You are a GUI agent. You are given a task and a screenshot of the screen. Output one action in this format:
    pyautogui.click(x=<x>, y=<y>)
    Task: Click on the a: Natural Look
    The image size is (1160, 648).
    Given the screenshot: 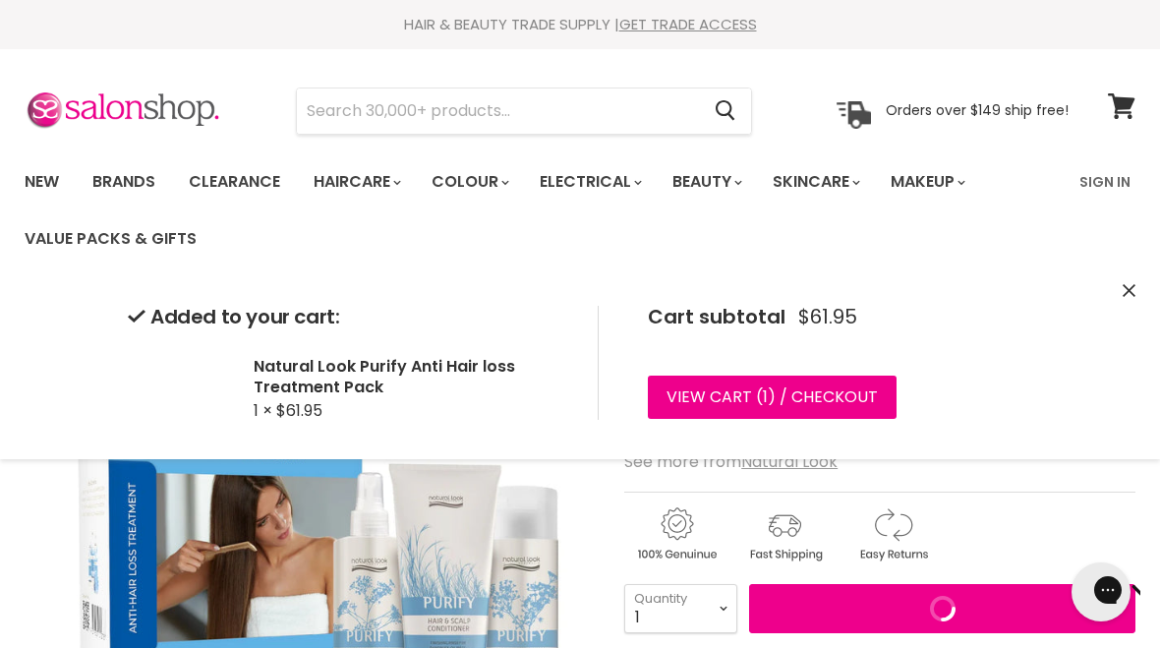 What is the action you would take?
    pyautogui.click(x=789, y=461)
    